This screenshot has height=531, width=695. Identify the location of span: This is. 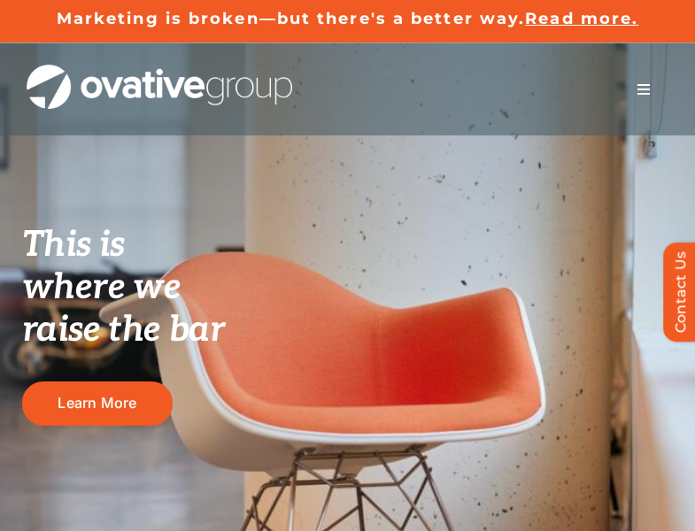
(74, 245).